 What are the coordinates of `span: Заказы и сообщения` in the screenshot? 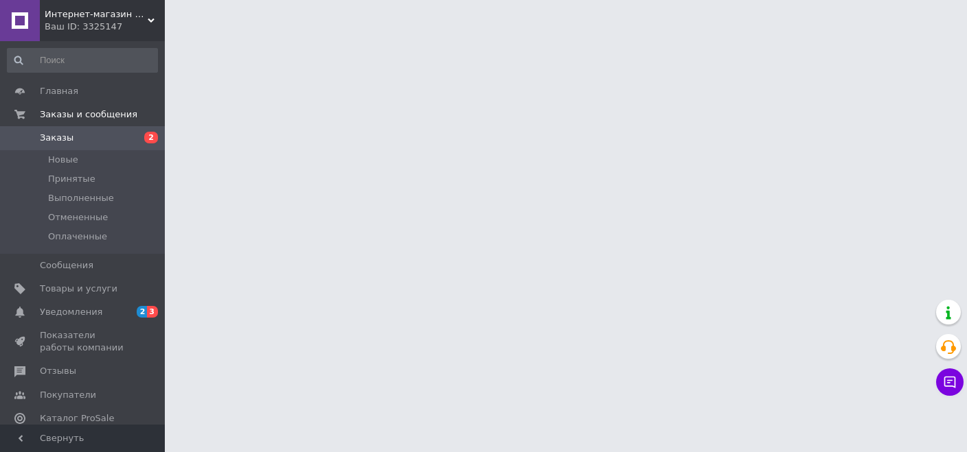 It's located at (89, 115).